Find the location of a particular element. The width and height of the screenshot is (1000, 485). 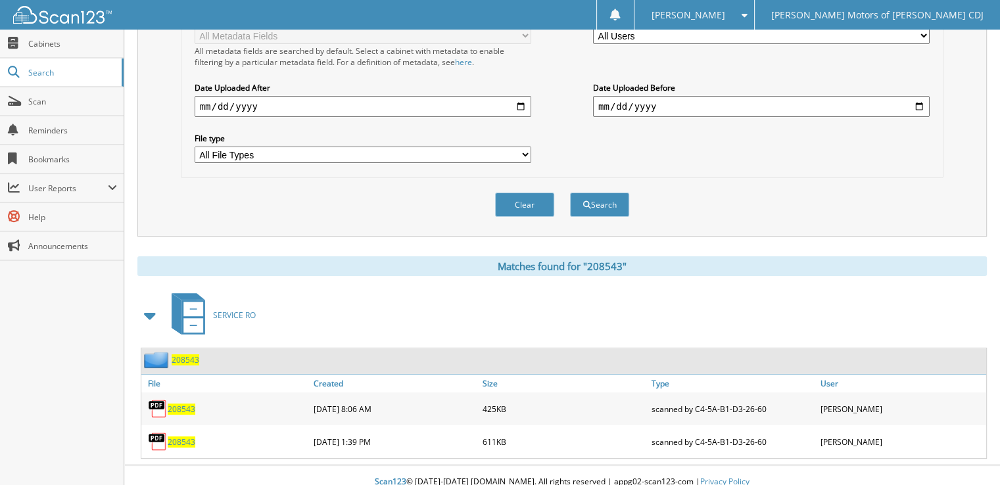

a: here is located at coordinates (463, 62).